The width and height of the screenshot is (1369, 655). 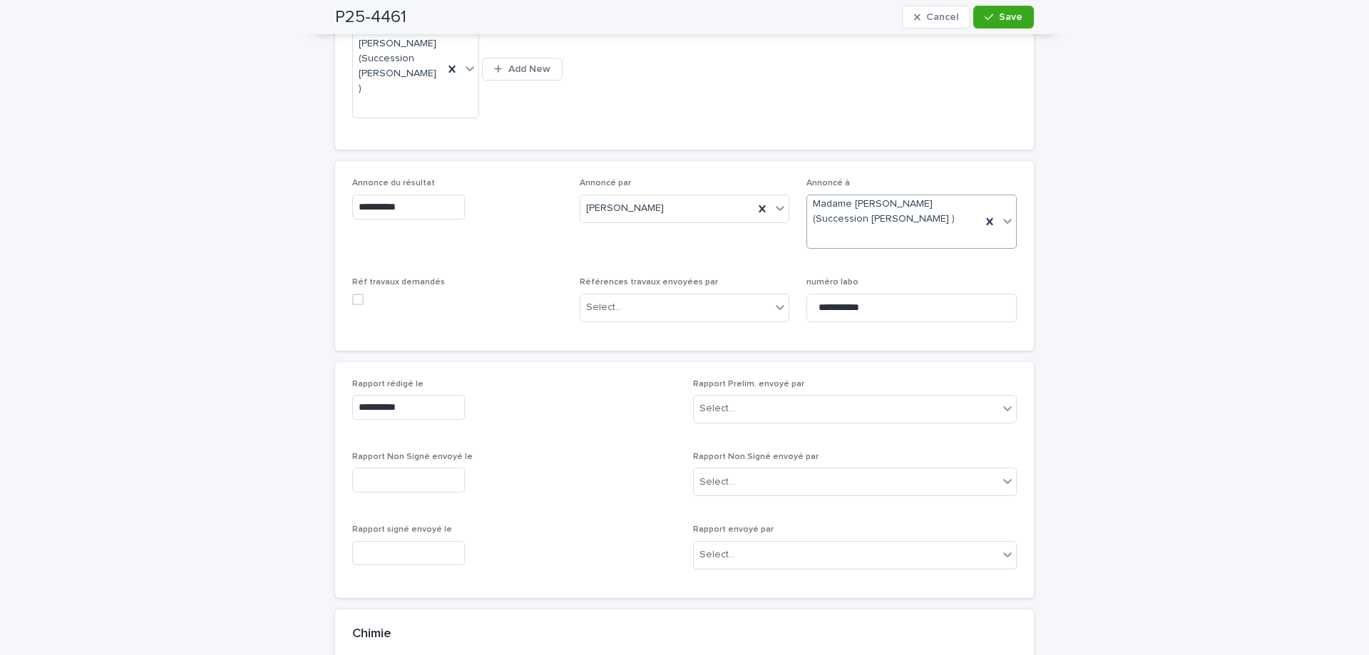 I want to click on span: Rapport envoyé par, so click(x=733, y=530).